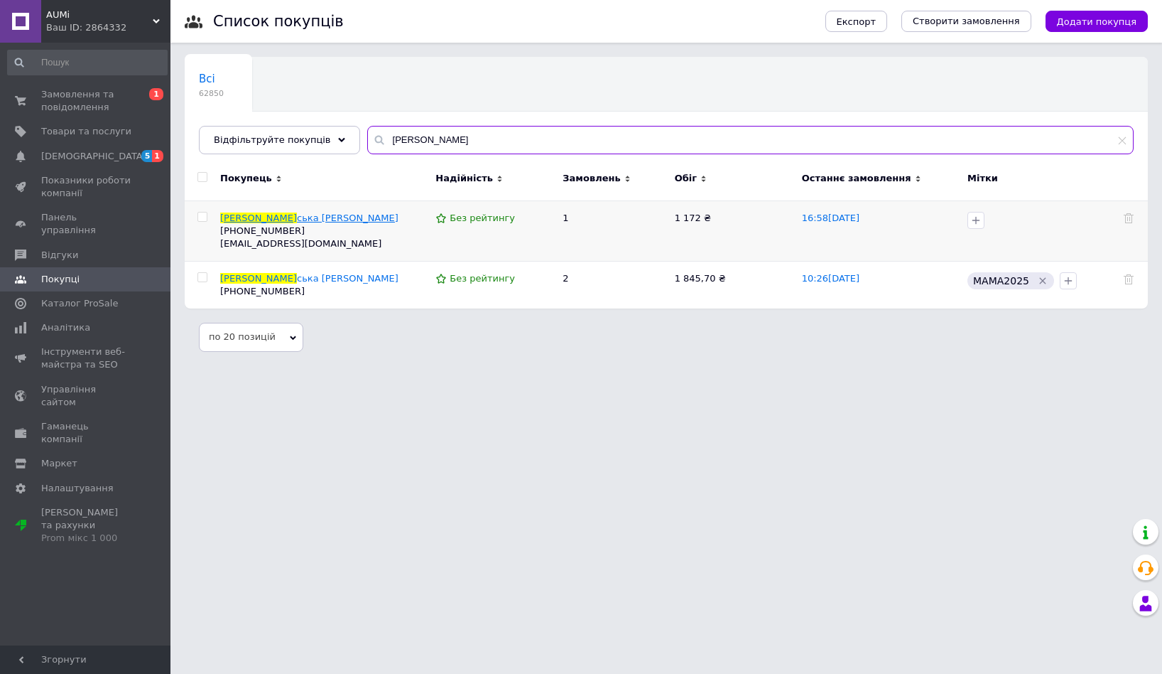  I want to click on div: 1 172 ₴, so click(731, 218).